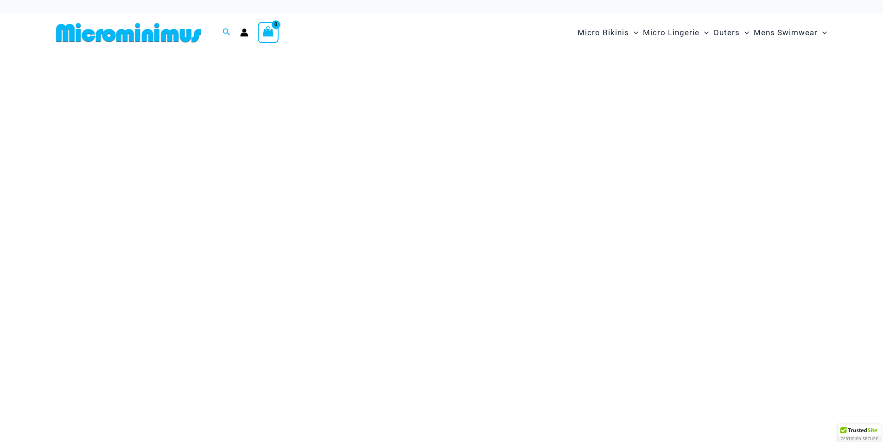  What do you see at coordinates (268, 32) in the screenshot?
I see `a: View Shopping Cart, empty` at bounding box center [268, 32].